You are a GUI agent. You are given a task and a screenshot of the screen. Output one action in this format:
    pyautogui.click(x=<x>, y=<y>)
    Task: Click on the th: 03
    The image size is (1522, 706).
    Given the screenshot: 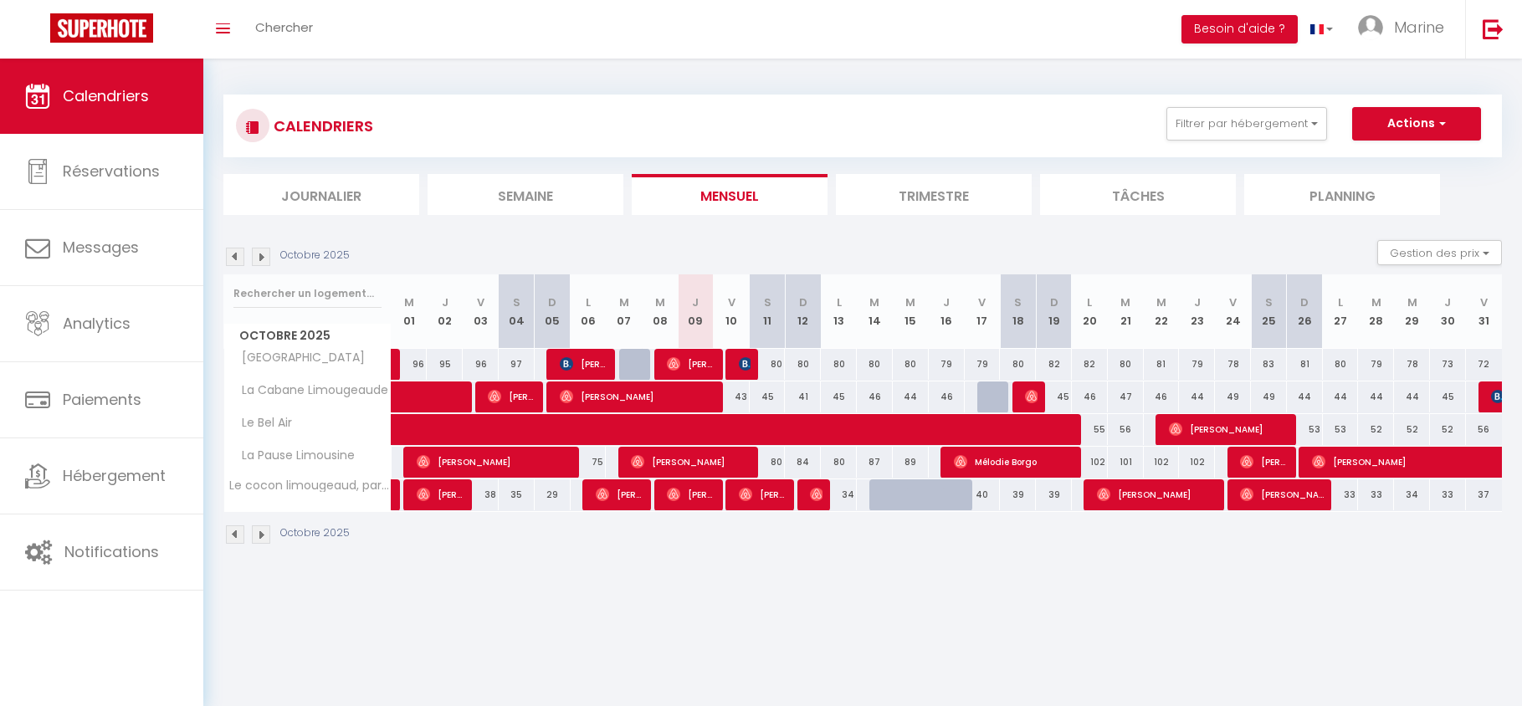 What is the action you would take?
    pyautogui.click(x=480, y=311)
    